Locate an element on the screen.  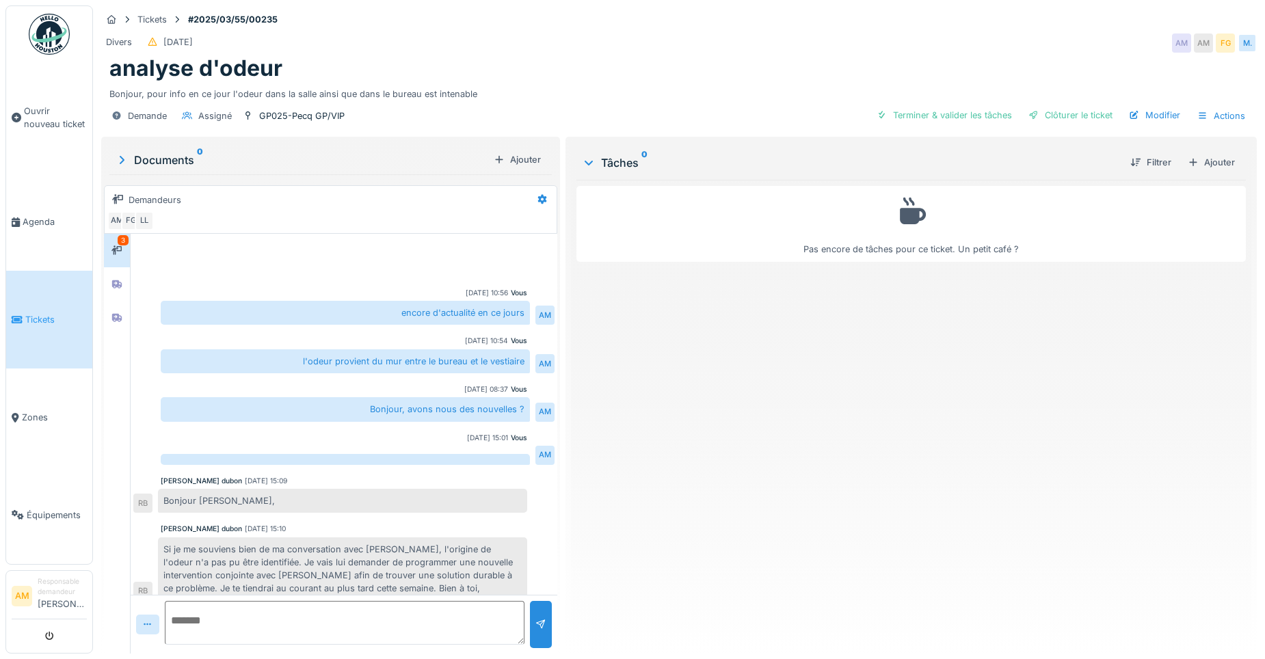
div: Divers is located at coordinates (119, 42).